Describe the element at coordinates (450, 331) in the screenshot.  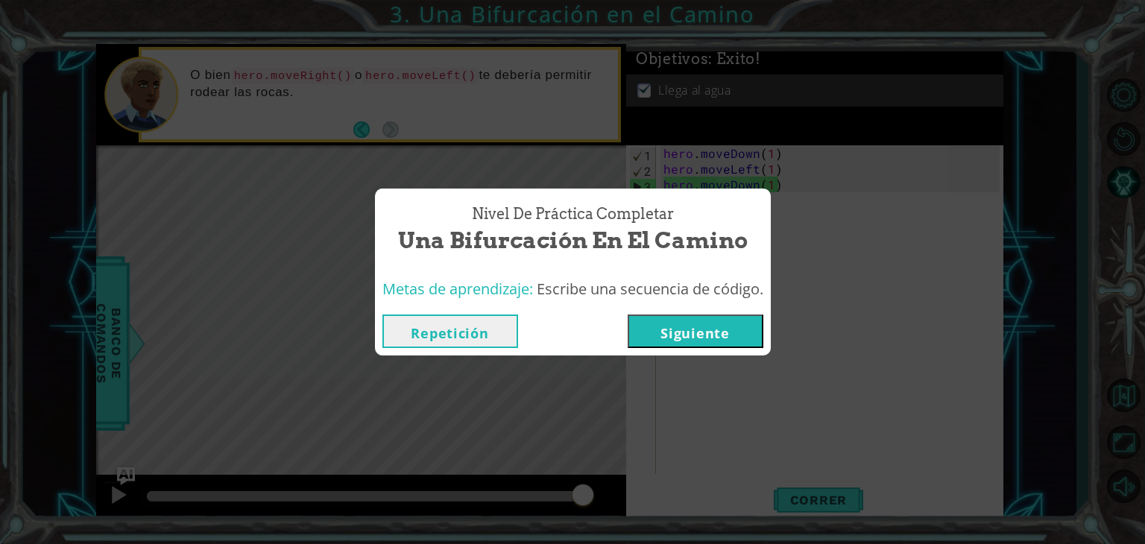
I see `button: Repetición` at that location.